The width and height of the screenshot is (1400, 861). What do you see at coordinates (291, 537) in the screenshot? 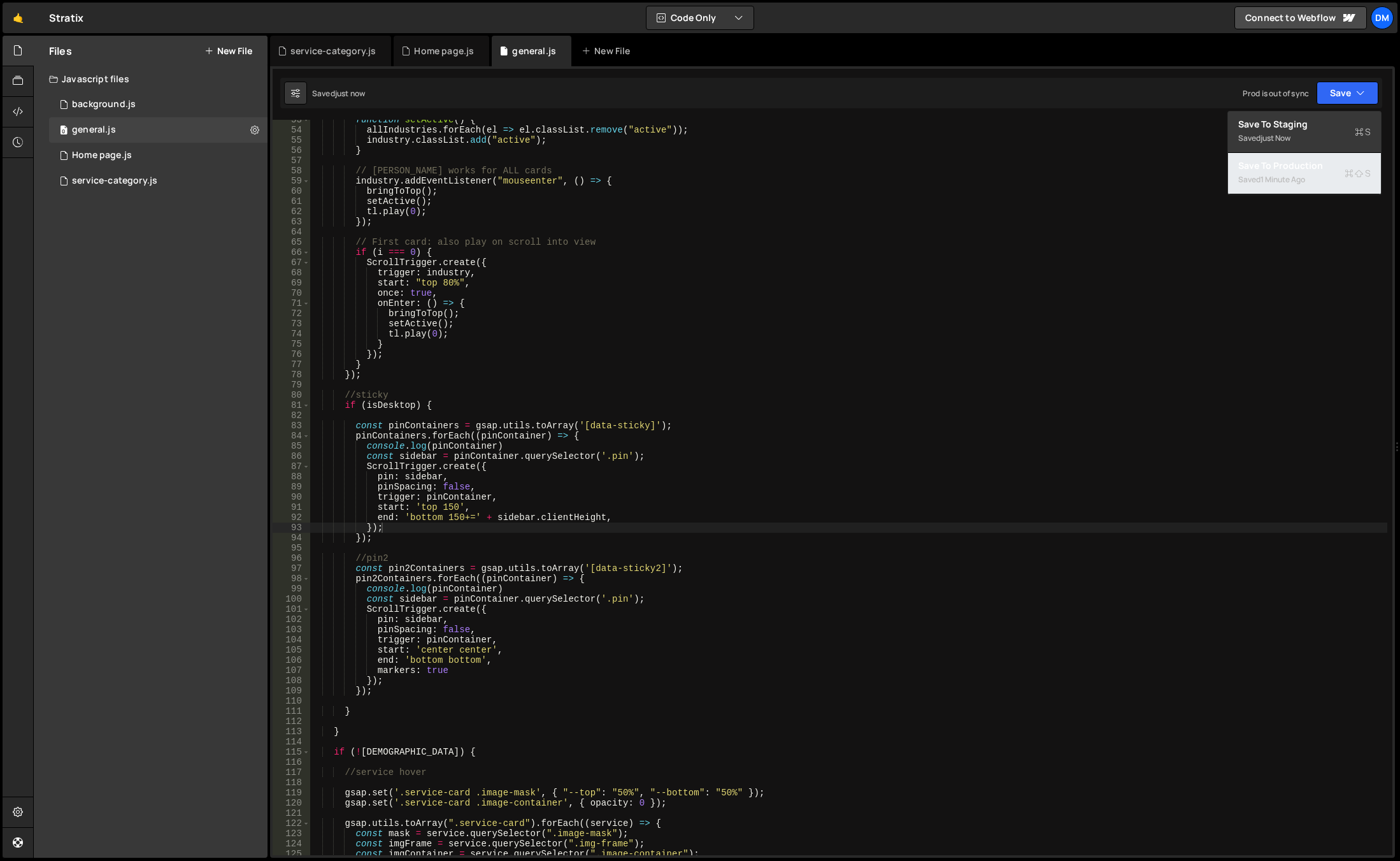
I see `div: 94` at bounding box center [291, 537].